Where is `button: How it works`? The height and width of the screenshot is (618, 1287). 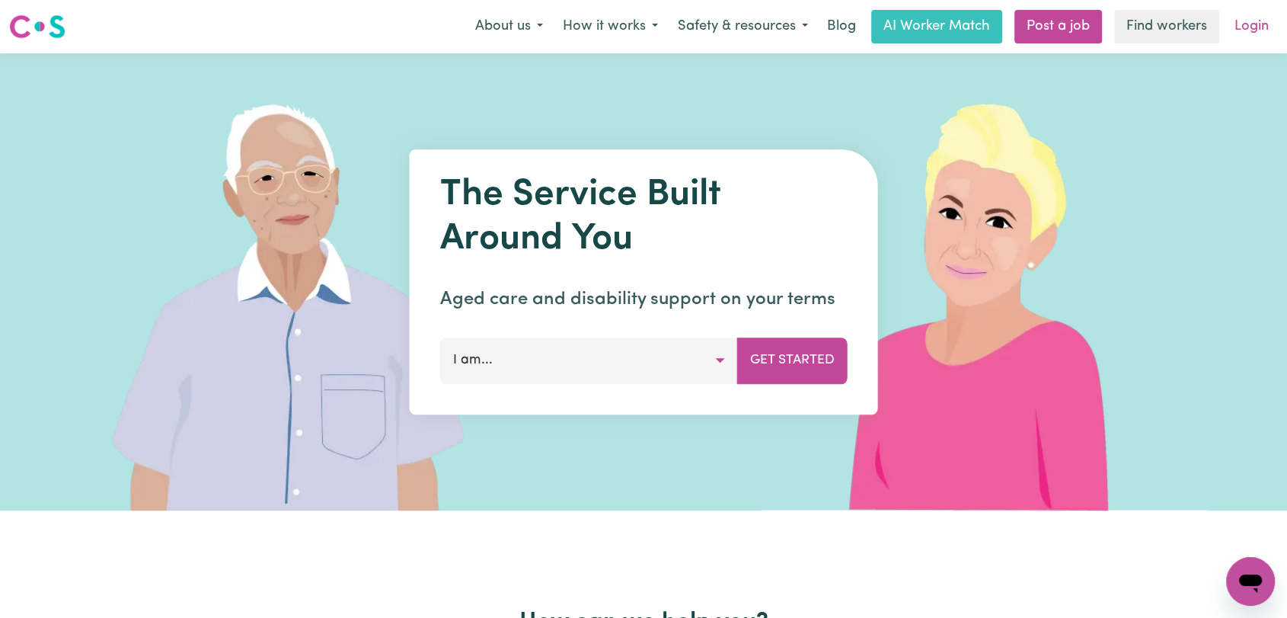 button: How it works is located at coordinates (610, 27).